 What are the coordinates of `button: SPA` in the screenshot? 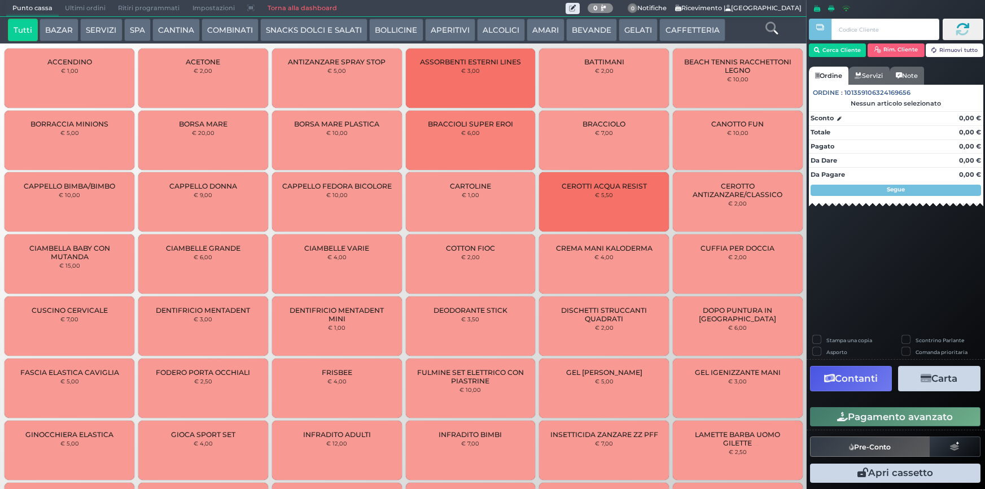 It's located at (137, 30).